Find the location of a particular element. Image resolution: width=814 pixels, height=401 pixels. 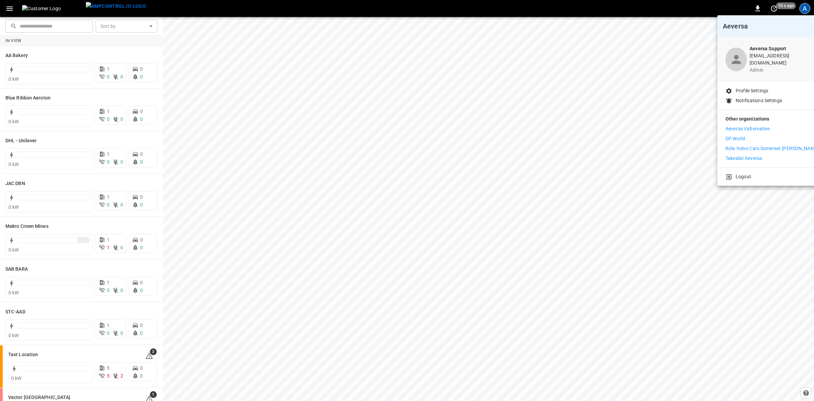

p: Aeversa Valternative is located at coordinates (748, 129).